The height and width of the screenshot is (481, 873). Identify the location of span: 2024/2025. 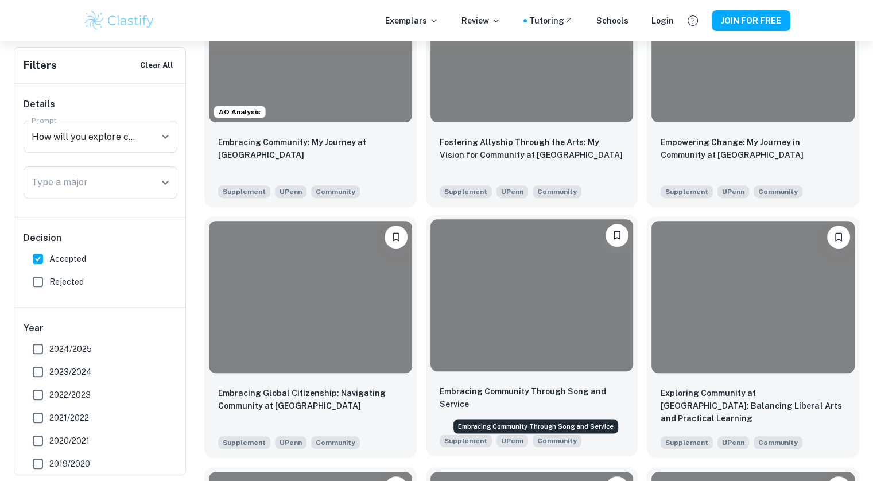
(71, 349).